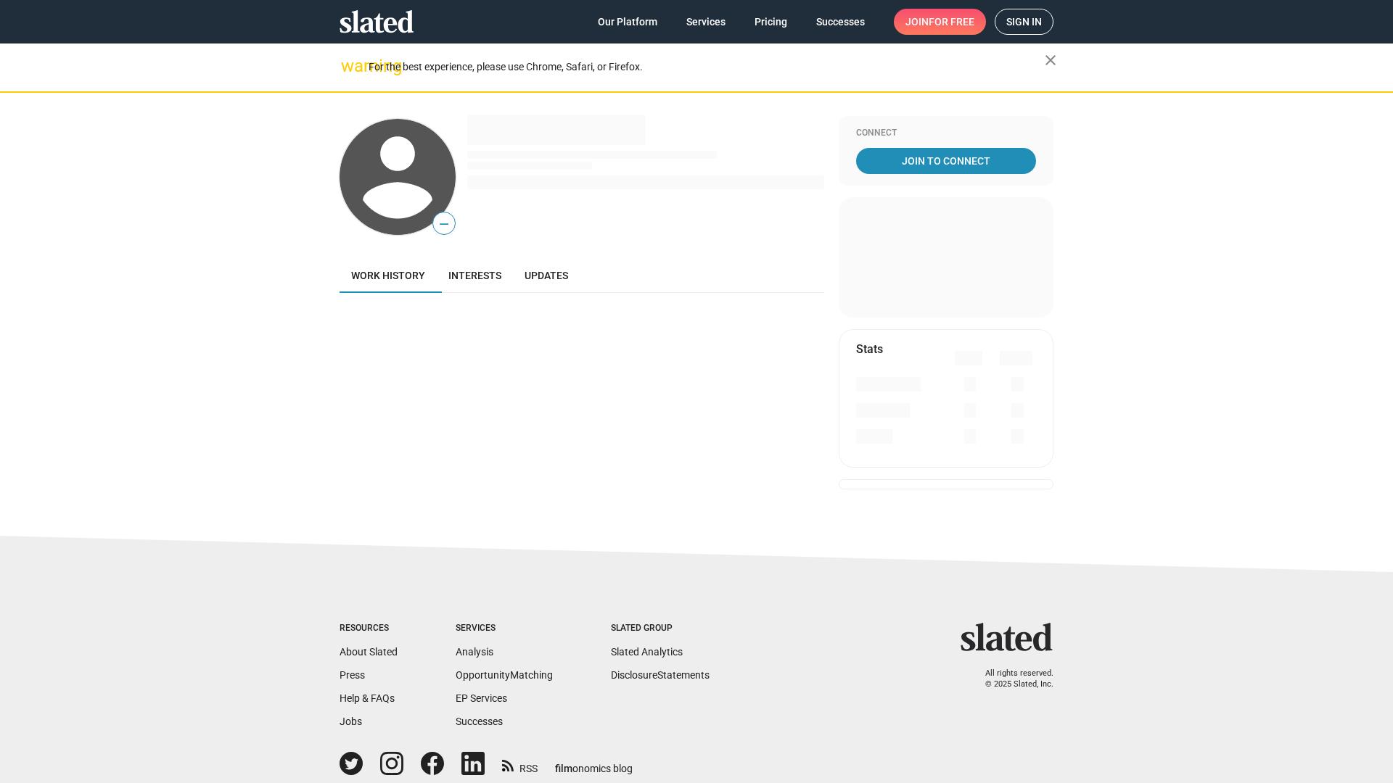 This screenshot has width=1393, height=783. What do you see at coordinates (1050, 60) in the screenshot?
I see `mat-icon: close` at bounding box center [1050, 60].